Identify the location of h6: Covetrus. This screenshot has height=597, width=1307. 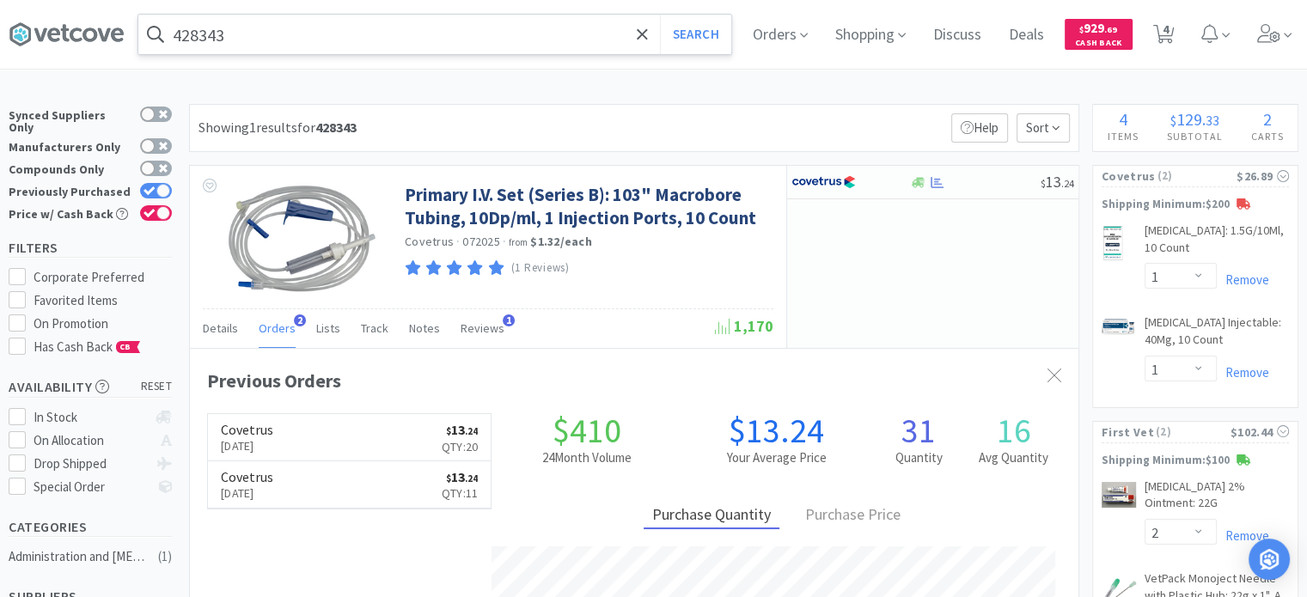
(247, 477).